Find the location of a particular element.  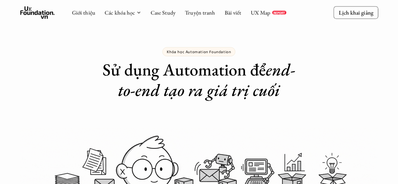

p: REPORT is located at coordinates (279, 13).